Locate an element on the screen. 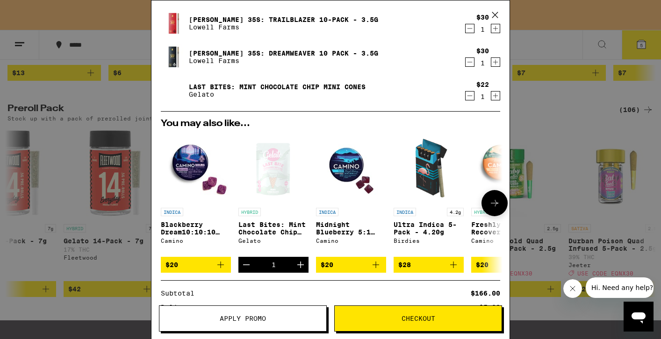 This screenshot has width=661, height=339. p: Ultra Indica 5-Pack - 4.20g is located at coordinates (429, 229).